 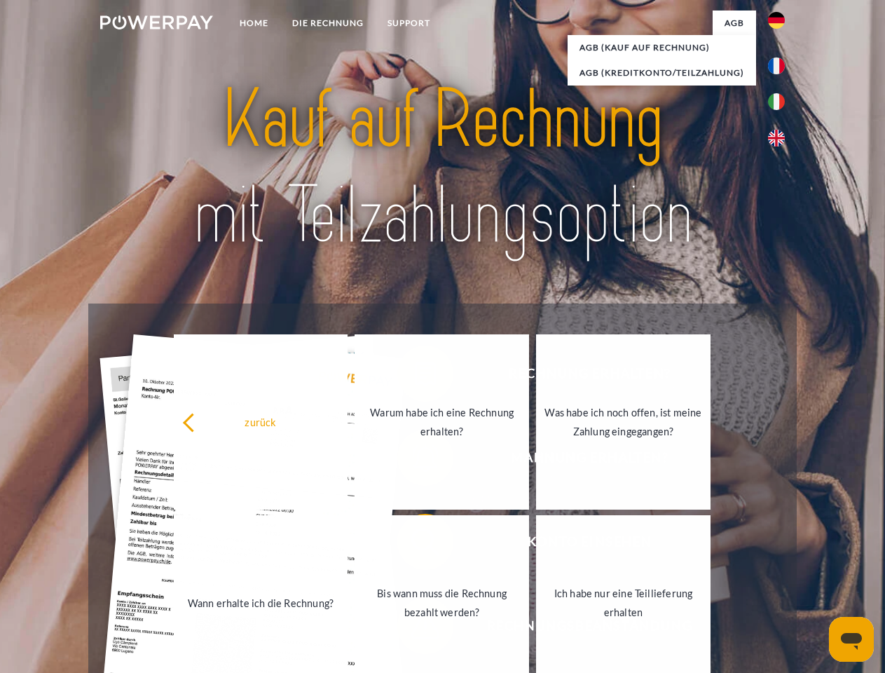 What do you see at coordinates (441, 602) in the screenshot?
I see `div: Bis wann muss die Rechnung bezahlt werden?` at bounding box center [441, 602].